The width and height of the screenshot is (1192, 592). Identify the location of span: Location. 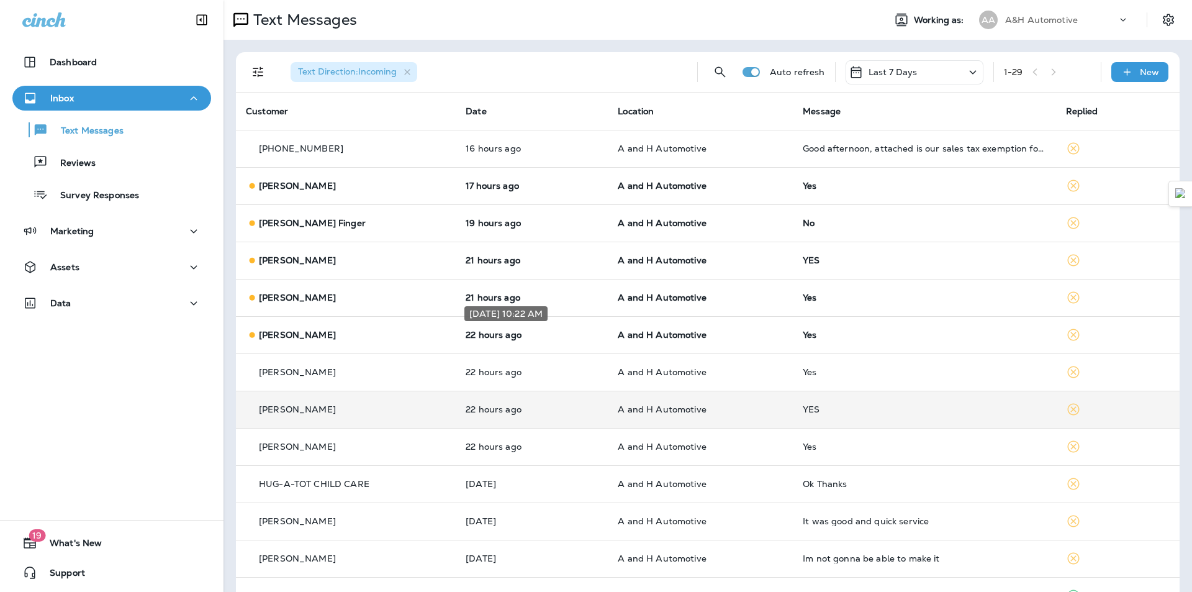
(636, 111).